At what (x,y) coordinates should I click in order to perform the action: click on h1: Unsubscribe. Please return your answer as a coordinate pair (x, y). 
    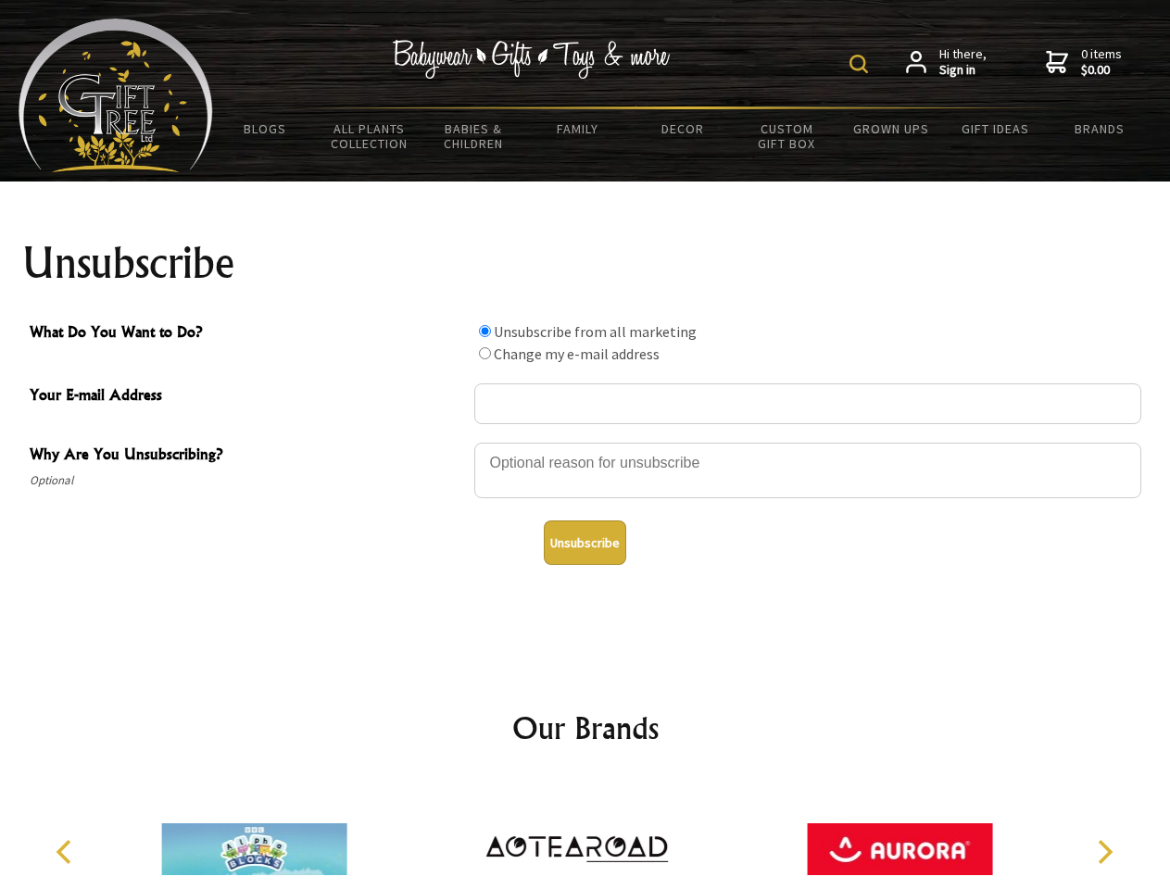
    Looking at the image, I should click on (585, 263).